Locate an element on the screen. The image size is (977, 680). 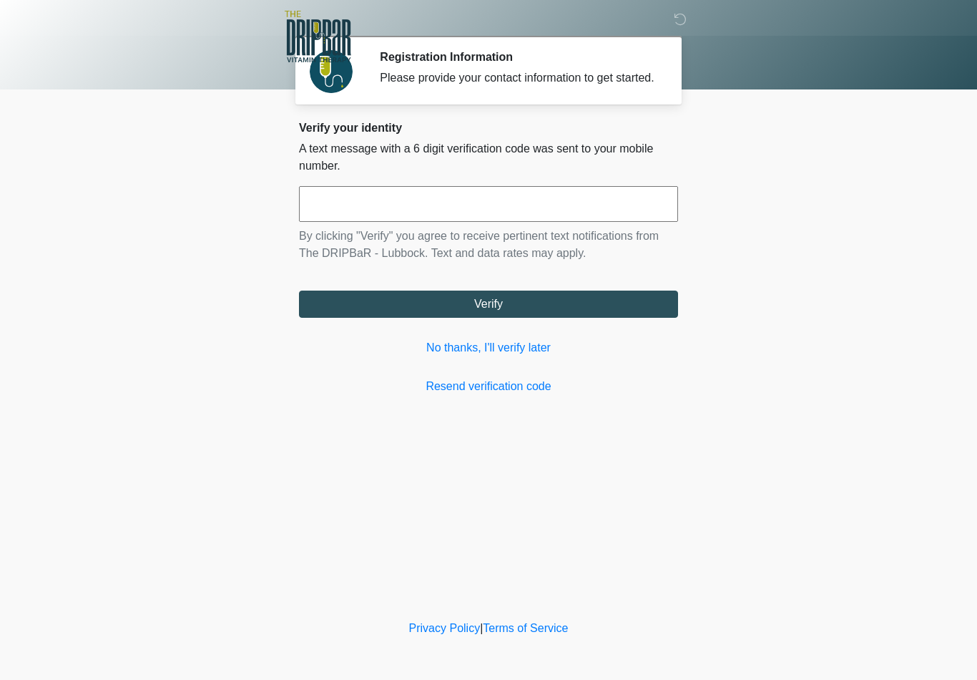
a: No thanks, I'll verify later is located at coordinates (489, 348).